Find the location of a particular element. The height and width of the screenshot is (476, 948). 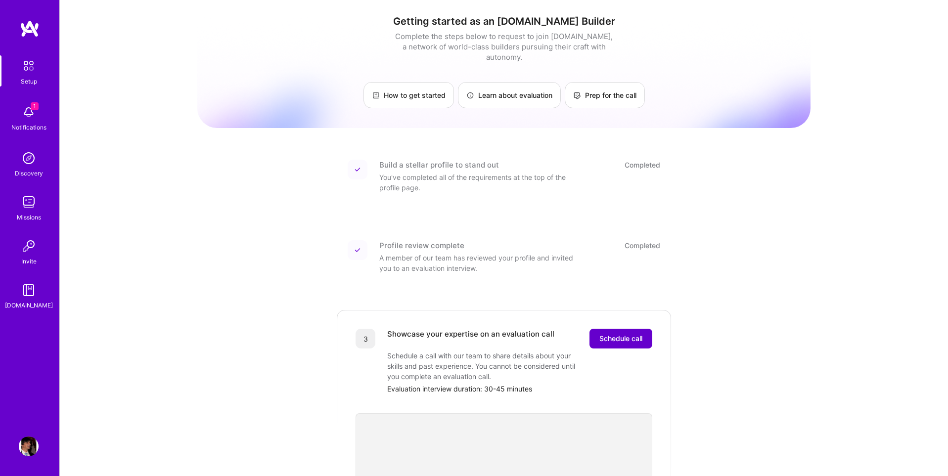

span: 1 is located at coordinates (35, 106).